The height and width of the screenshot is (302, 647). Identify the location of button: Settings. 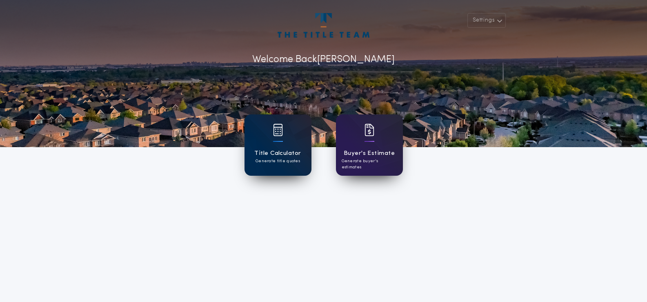
(487, 20).